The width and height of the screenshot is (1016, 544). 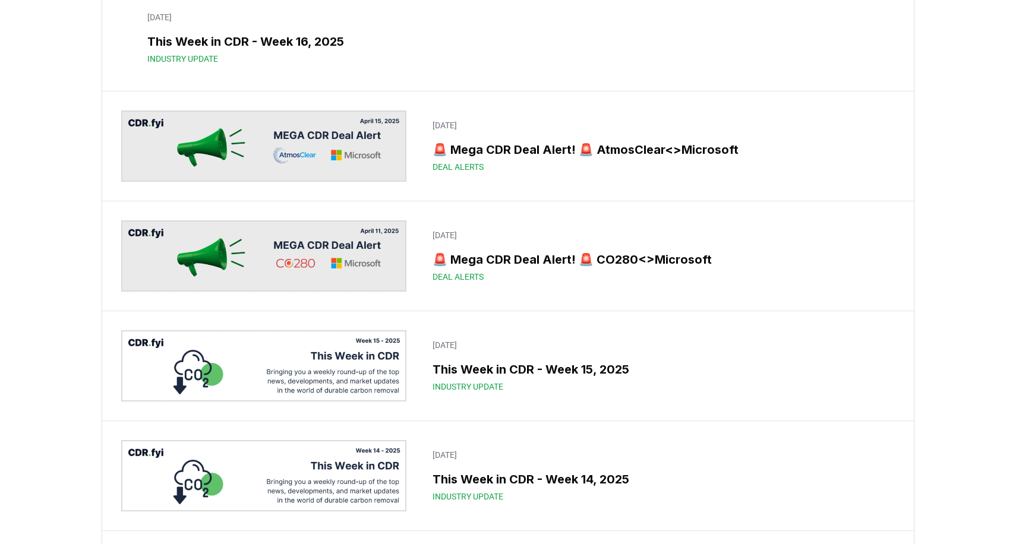 I want to click on h3: This Week in CDR - Week 15, 2025, so click(x=660, y=373).